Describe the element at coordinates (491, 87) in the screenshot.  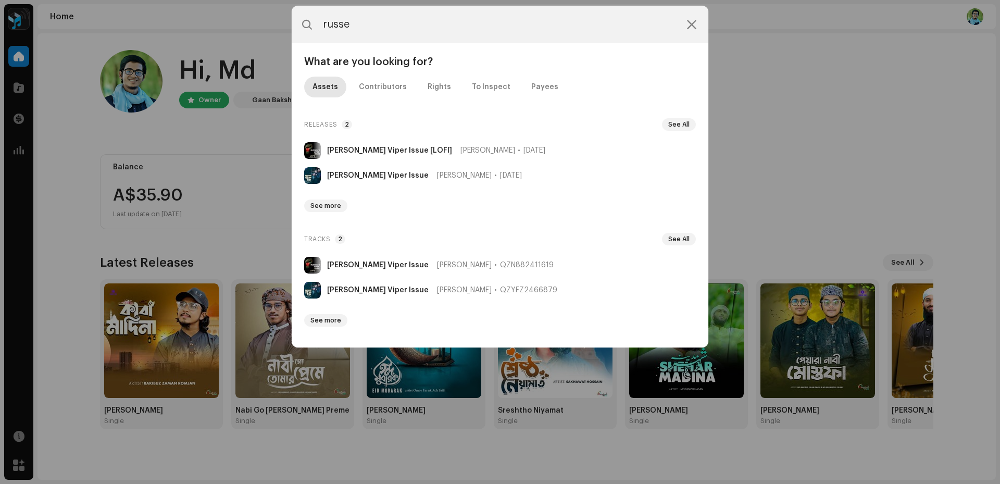
I see `div: To Inspect` at that location.